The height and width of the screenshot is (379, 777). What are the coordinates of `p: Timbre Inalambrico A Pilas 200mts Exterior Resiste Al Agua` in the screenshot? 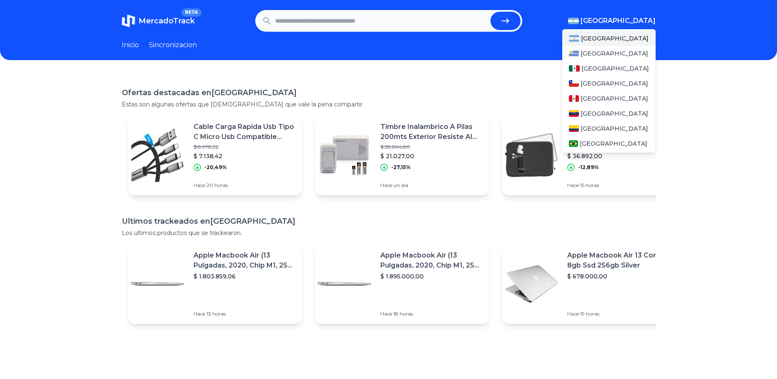 It's located at (431, 132).